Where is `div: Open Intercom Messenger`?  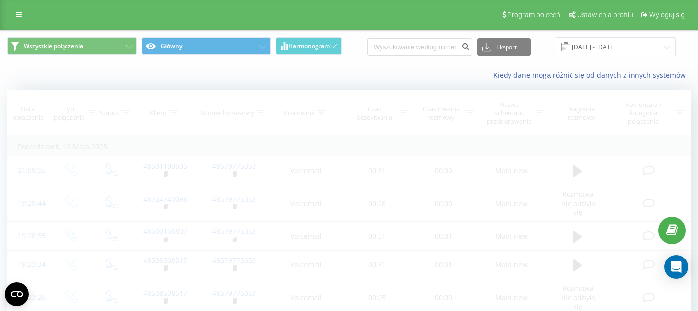 div: Open Intercom Messenger is located at coordinates (676, 267).